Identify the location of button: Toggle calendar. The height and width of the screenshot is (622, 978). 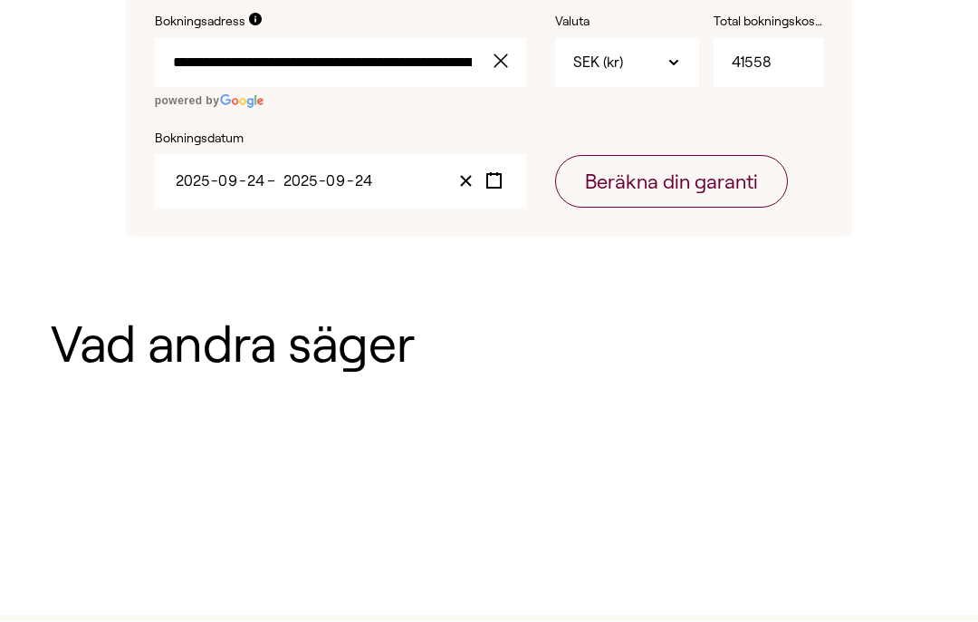
(494, 181).